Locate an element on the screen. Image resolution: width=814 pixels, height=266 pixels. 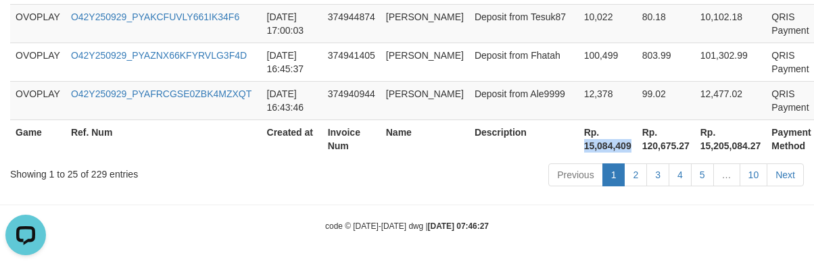
td: Deposit from Ale9999 is located at coordinates (524, 100).